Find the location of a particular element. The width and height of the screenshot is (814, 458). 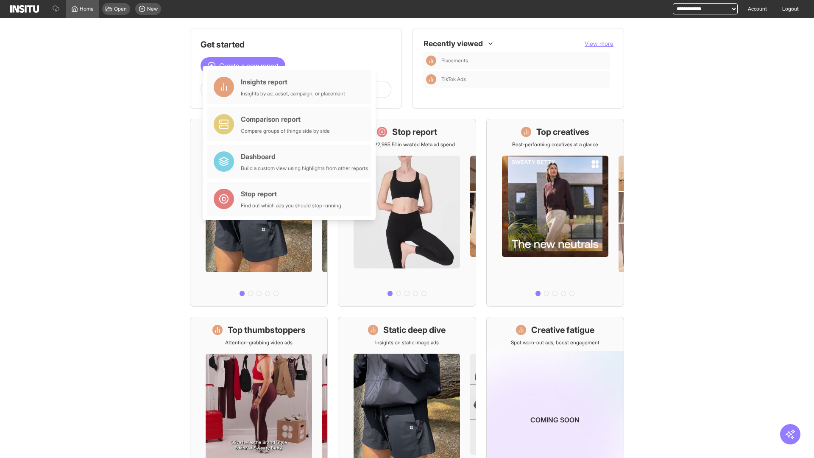

p: Insights on static image ads is located at coordinates (407, 343).